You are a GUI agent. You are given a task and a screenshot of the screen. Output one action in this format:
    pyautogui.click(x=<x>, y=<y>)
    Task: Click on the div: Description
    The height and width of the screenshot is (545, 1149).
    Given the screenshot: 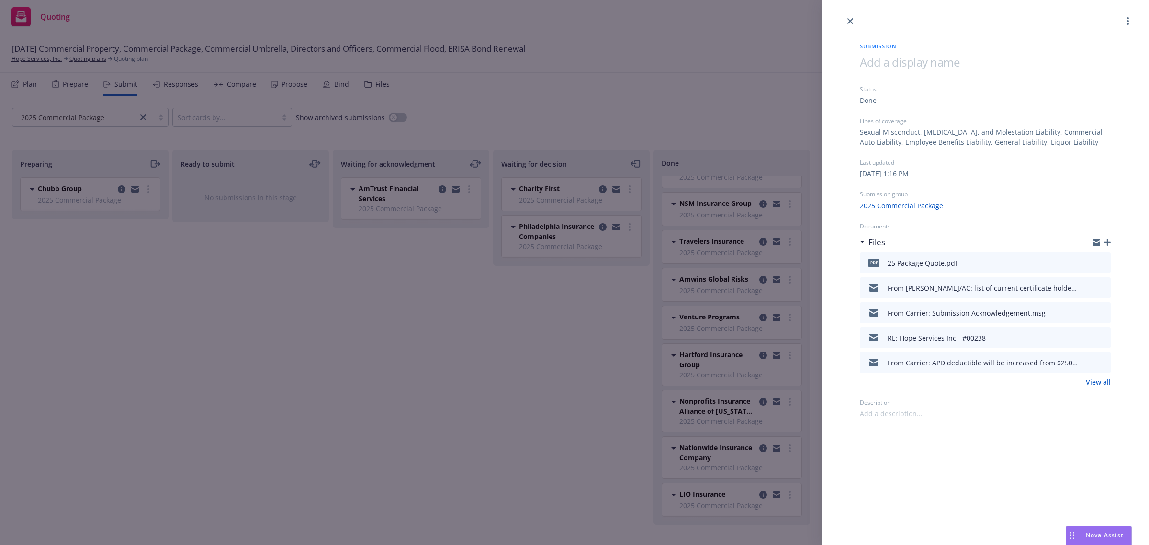 What is the action you would take?
    pyautogui.click(x=985, y=402)
    